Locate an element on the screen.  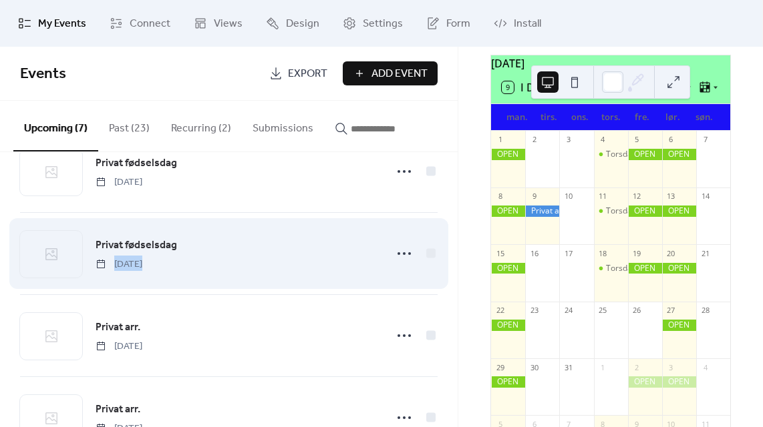
div: 24 is located at coordinates (568, 310).